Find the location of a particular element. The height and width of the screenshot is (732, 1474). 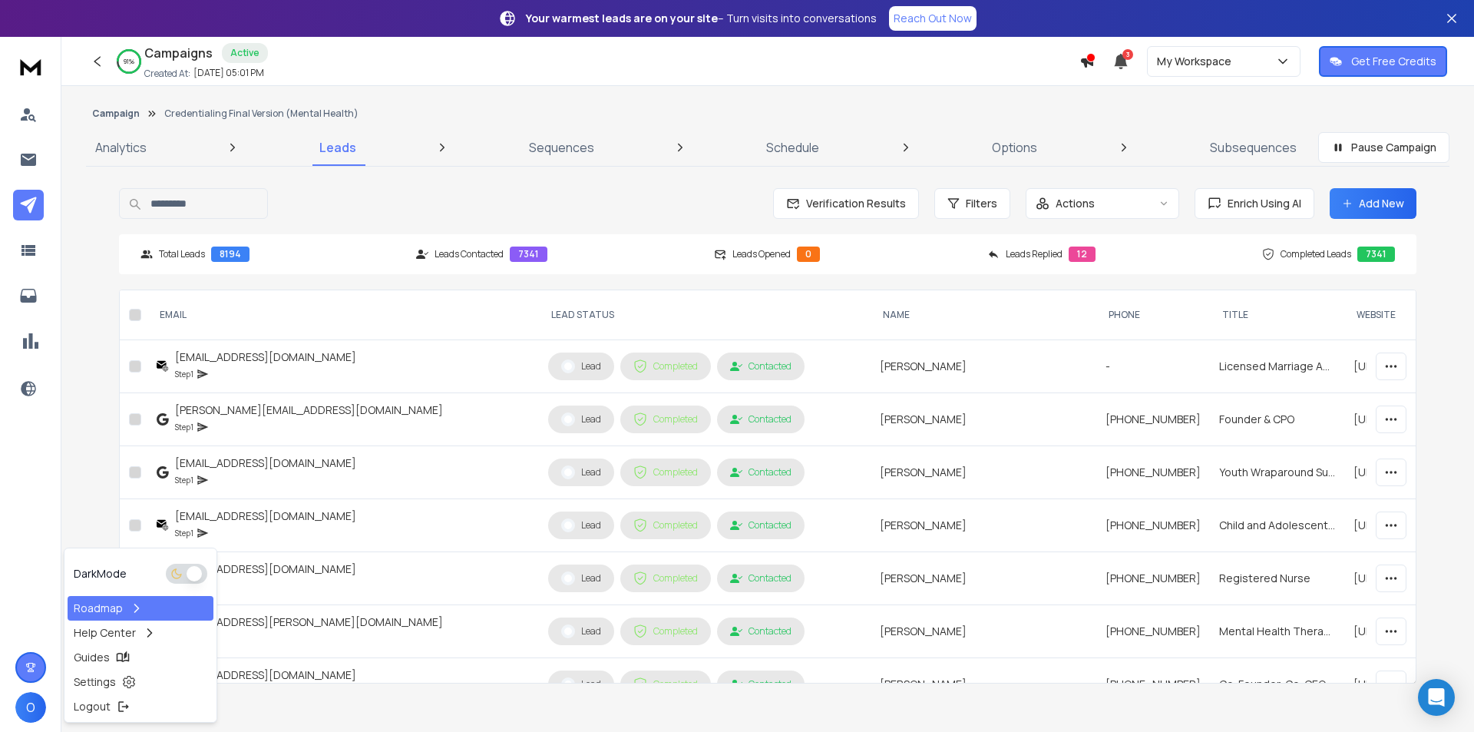

td: Co-Founder, Co-CEO is located at coordinates (1277, 684).